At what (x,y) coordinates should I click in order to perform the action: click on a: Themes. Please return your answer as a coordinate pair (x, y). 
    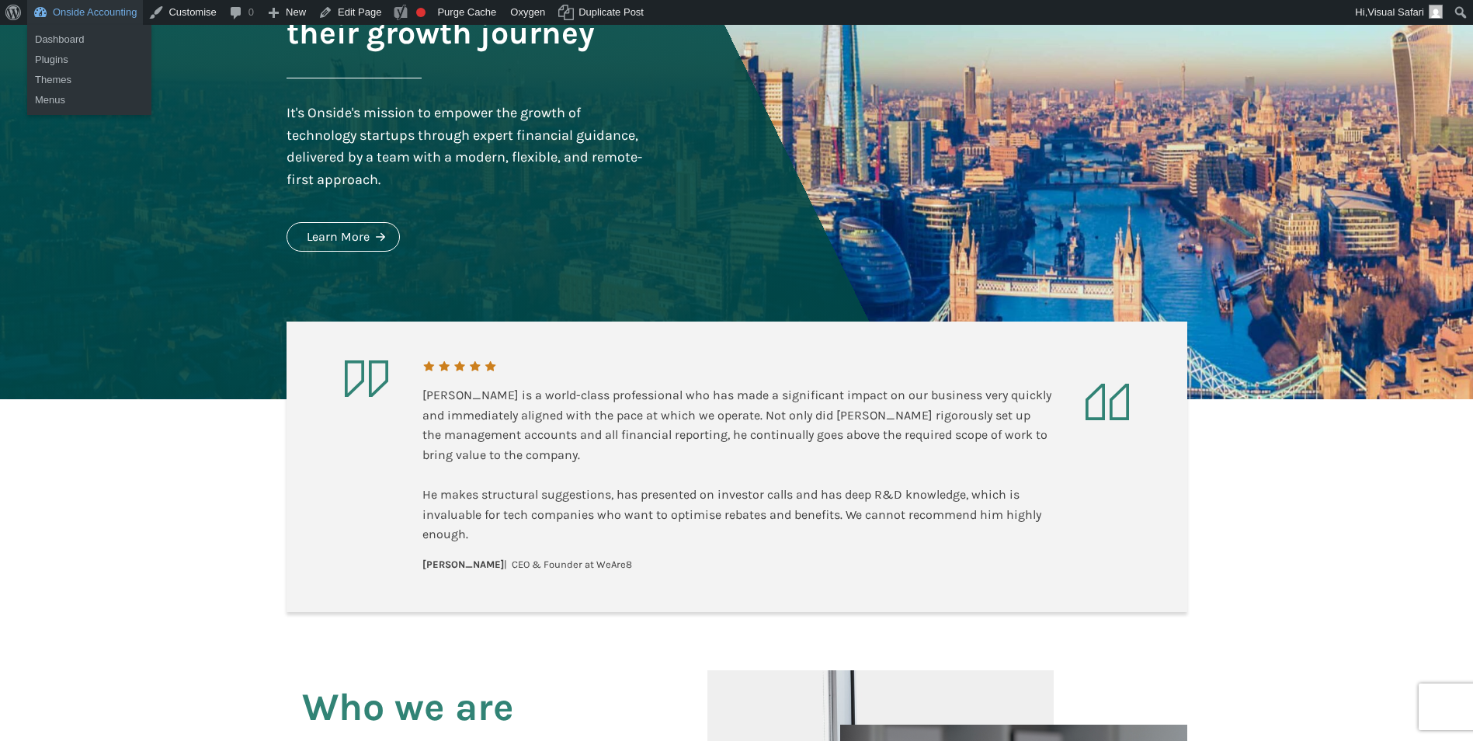
    Looking at the image, I should click on (89, 80).